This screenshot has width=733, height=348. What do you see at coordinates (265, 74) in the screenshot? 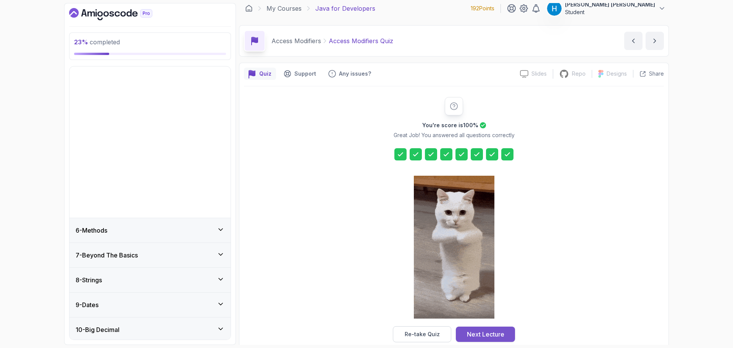
I see `p: Quiz` at bounding box center [265, 74].